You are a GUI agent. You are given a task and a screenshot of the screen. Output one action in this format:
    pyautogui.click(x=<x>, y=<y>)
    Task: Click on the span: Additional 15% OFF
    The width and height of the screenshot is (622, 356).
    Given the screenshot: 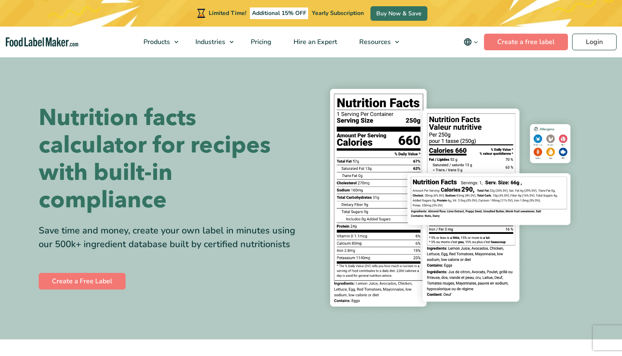 What is the action you would take?
    pyautogui.click(x=279, y=13)
    